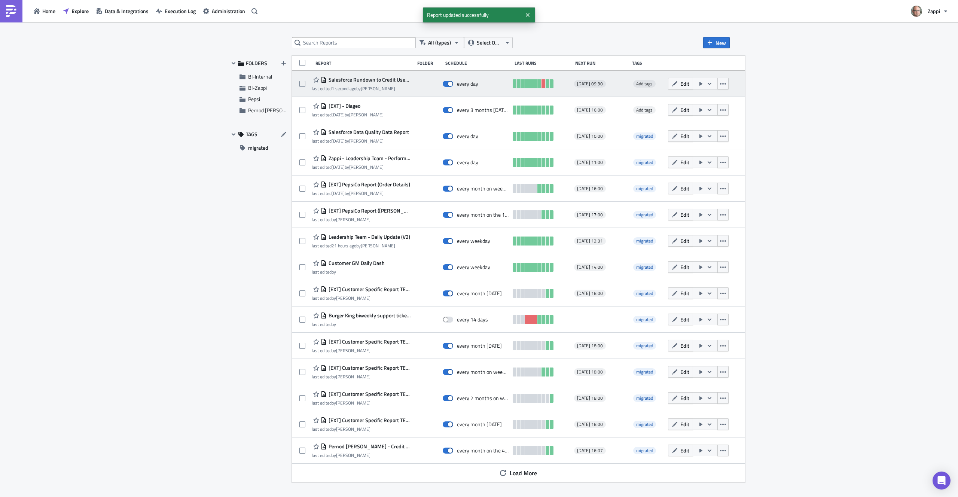 The width and height of the screenshot is (958, 497). I want to click on span: Customer GM Daily Dash, so click(355, 263).